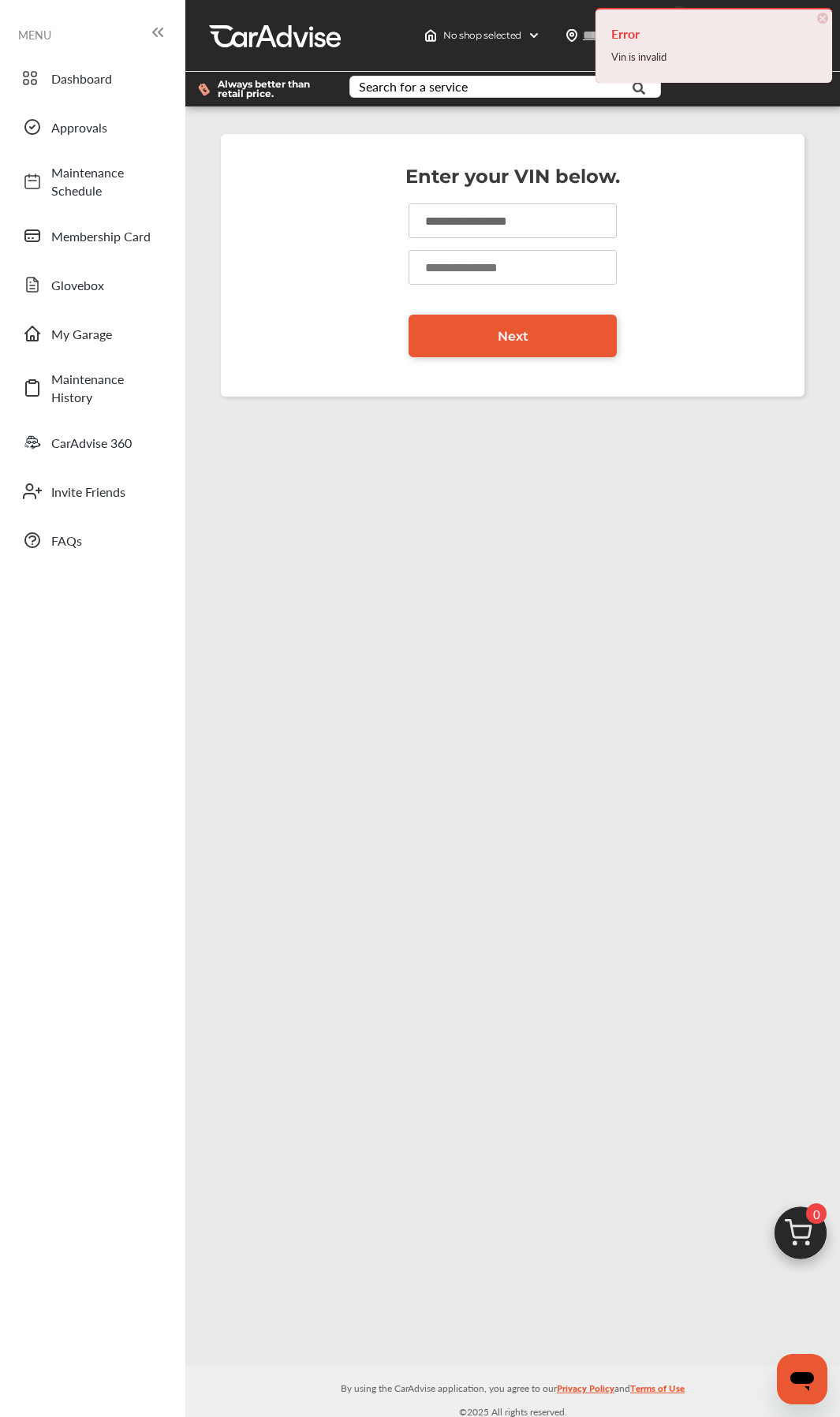 The width and height of the screenshot is (840, 1417). What do you see at coordinates (107, 388) in the screenshot?
I see `span: Maintenance History` at bounding box center [107, 388].